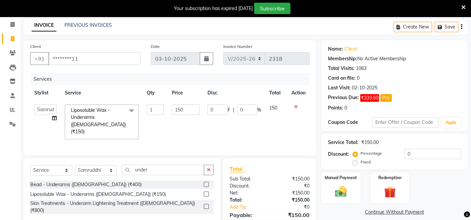  Describe the element at coordinates (386, 98) in the screenshot. I see `button: Pay` at that location.